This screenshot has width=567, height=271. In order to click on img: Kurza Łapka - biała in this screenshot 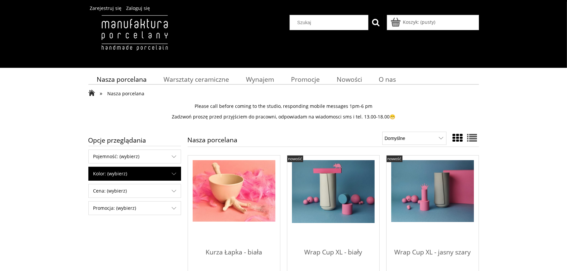, I will do `click(234, 191)`.